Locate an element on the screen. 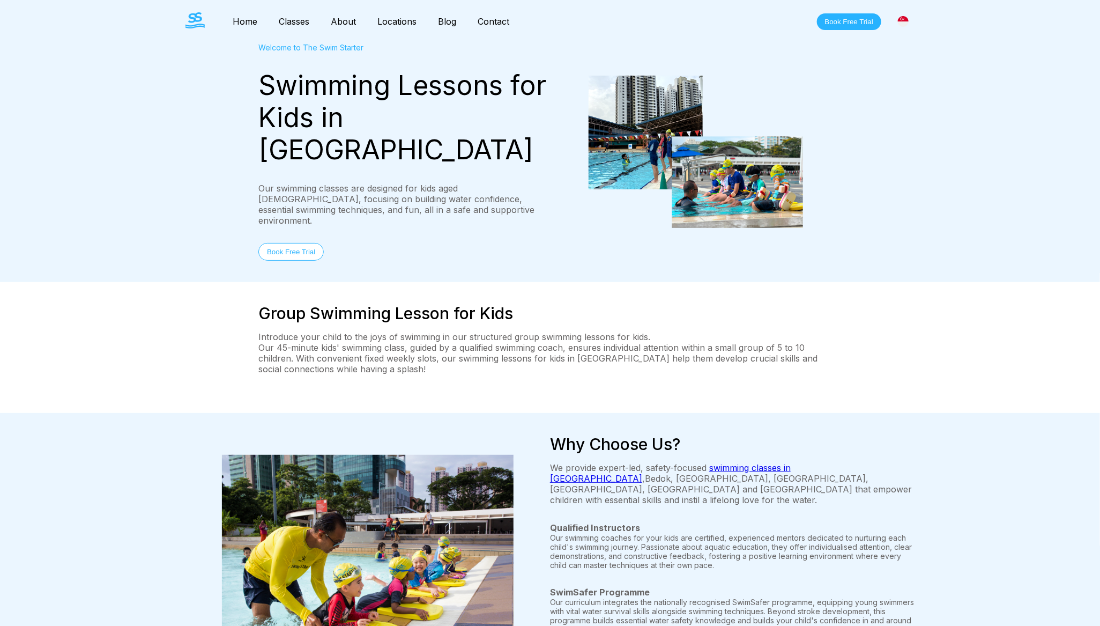  a: Classes is located at coordinates (294, 21).